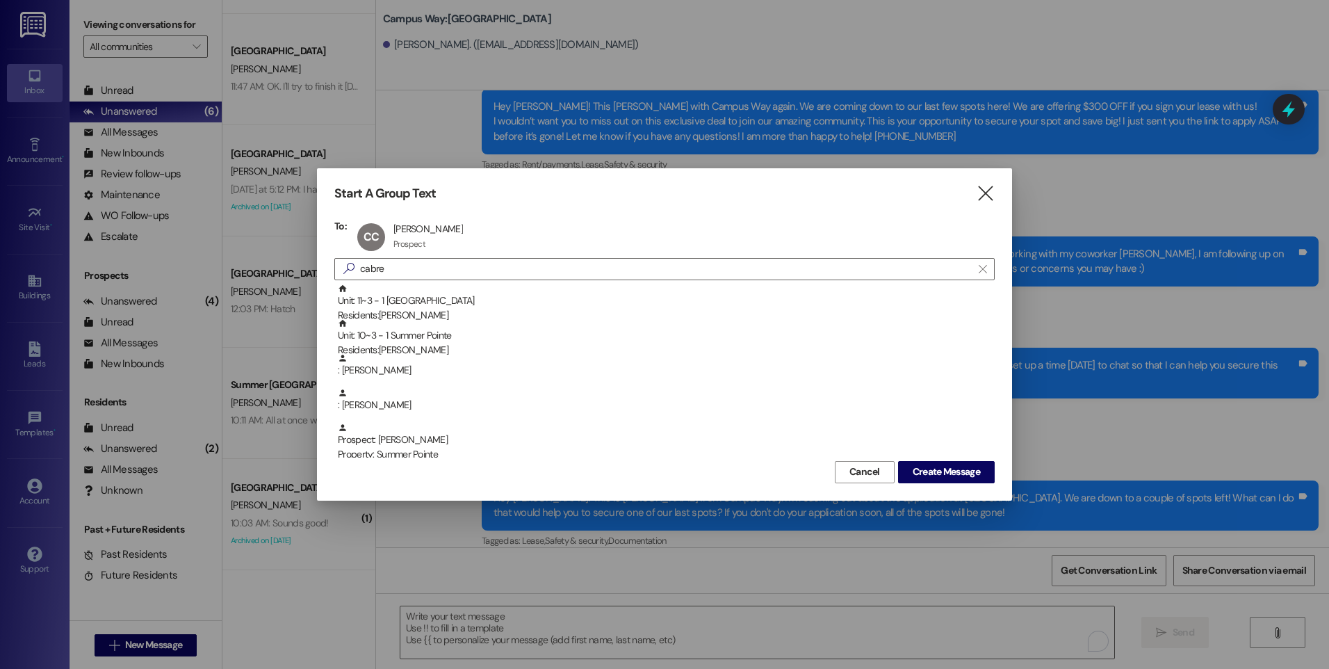 Image resolution: width=1329 pixels, height=669 pixels. Describe the element at coordinates (946, 472) in the screenshot. I see `button: Create Message` at that location.